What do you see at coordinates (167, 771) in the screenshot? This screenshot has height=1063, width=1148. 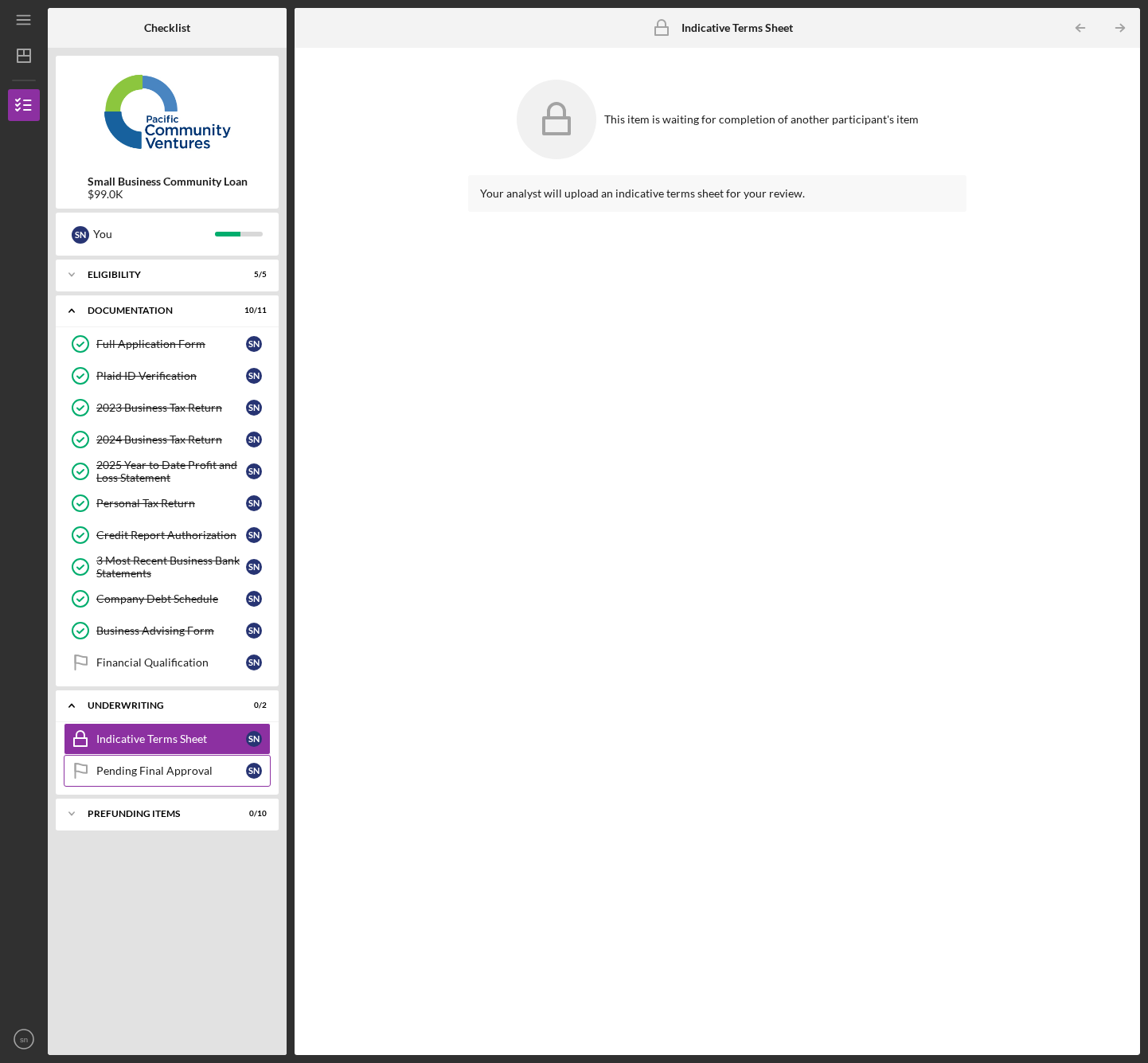 I see `a: Pending Final Approvalsn` at bounding box center [167, 771].